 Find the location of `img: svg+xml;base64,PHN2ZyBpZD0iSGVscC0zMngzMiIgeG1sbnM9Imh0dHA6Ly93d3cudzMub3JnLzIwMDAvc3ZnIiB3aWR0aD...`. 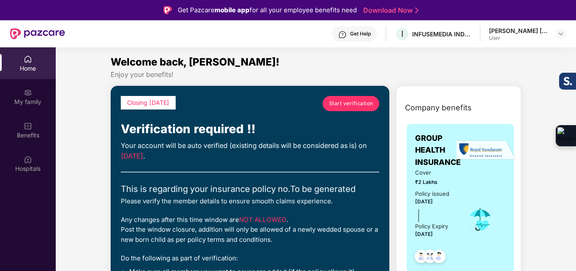

img: svg+xml;base64,PHN2ZyBpZD0iSGVscC0zMngzMiIgeG1sbnM9Imh0dHA6Ly93d3cudzMub3JnLzIwMDAvc3ZnIiB3aWR0aD... is located at coordinates (342, 35).